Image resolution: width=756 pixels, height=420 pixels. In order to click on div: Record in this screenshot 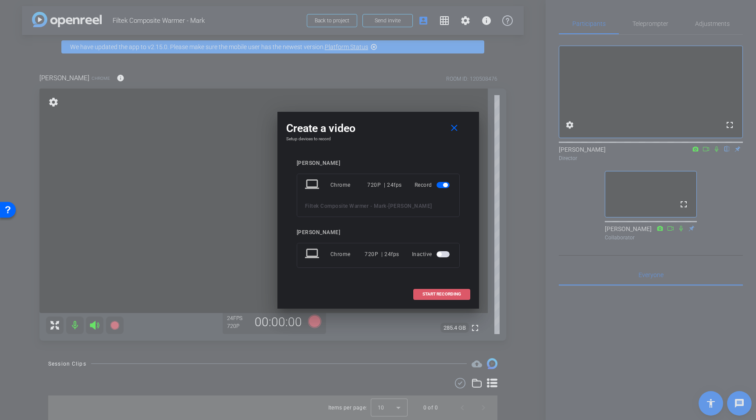, I will do `click(433, 185)`.